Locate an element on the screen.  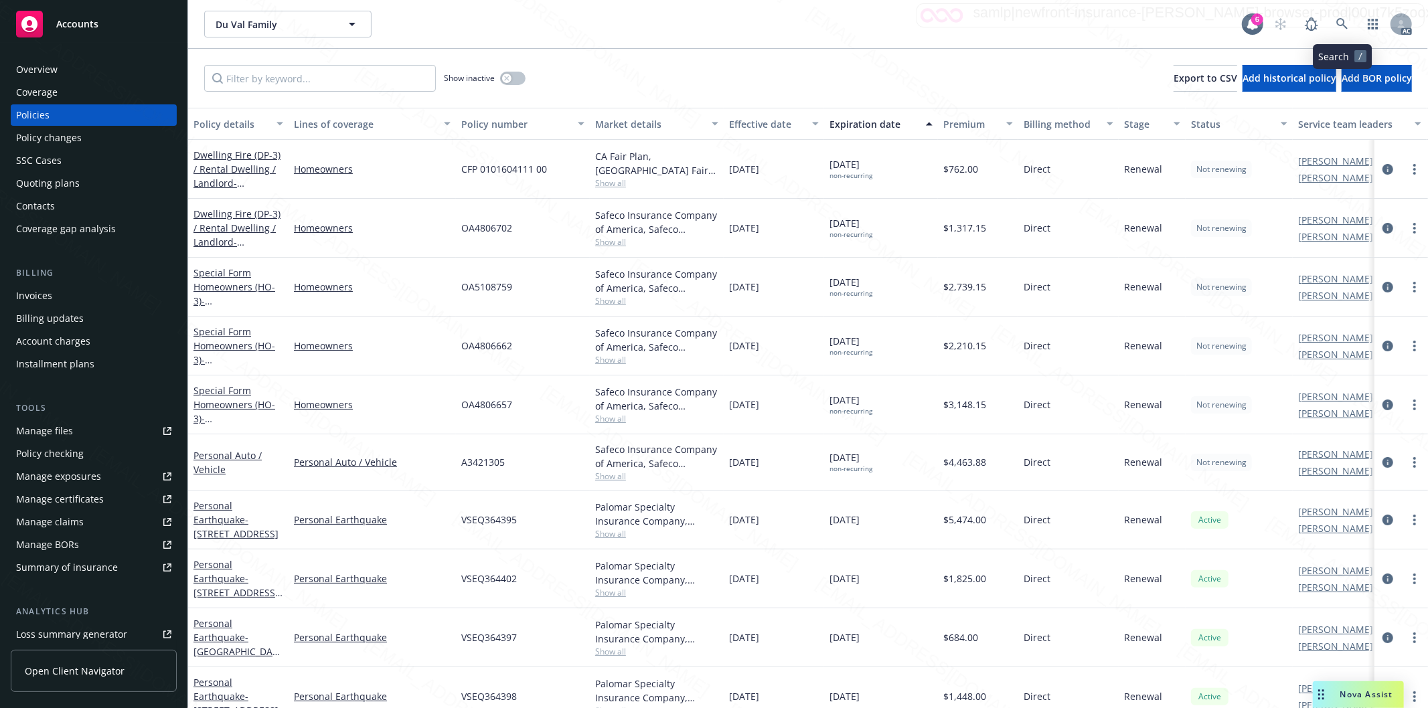
div: Tools is located at coordinates (94, 408).